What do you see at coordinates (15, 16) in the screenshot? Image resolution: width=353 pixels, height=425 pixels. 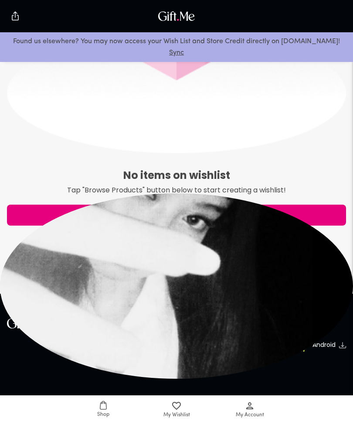 I see `img: secure` at bounding box center [15, 16].